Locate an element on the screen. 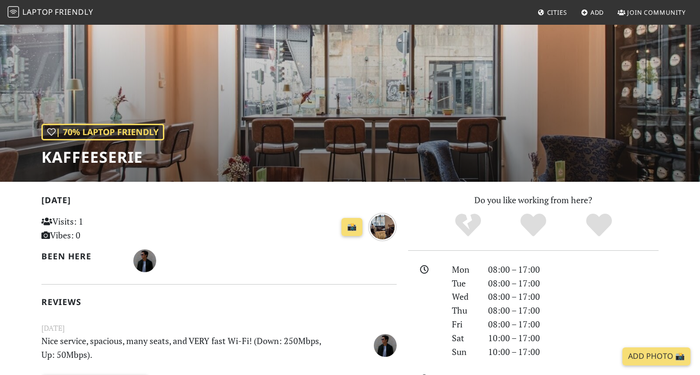 The height and width of the screenshot is (375, 700). span: Friendly is located at coordinates (74, 12).